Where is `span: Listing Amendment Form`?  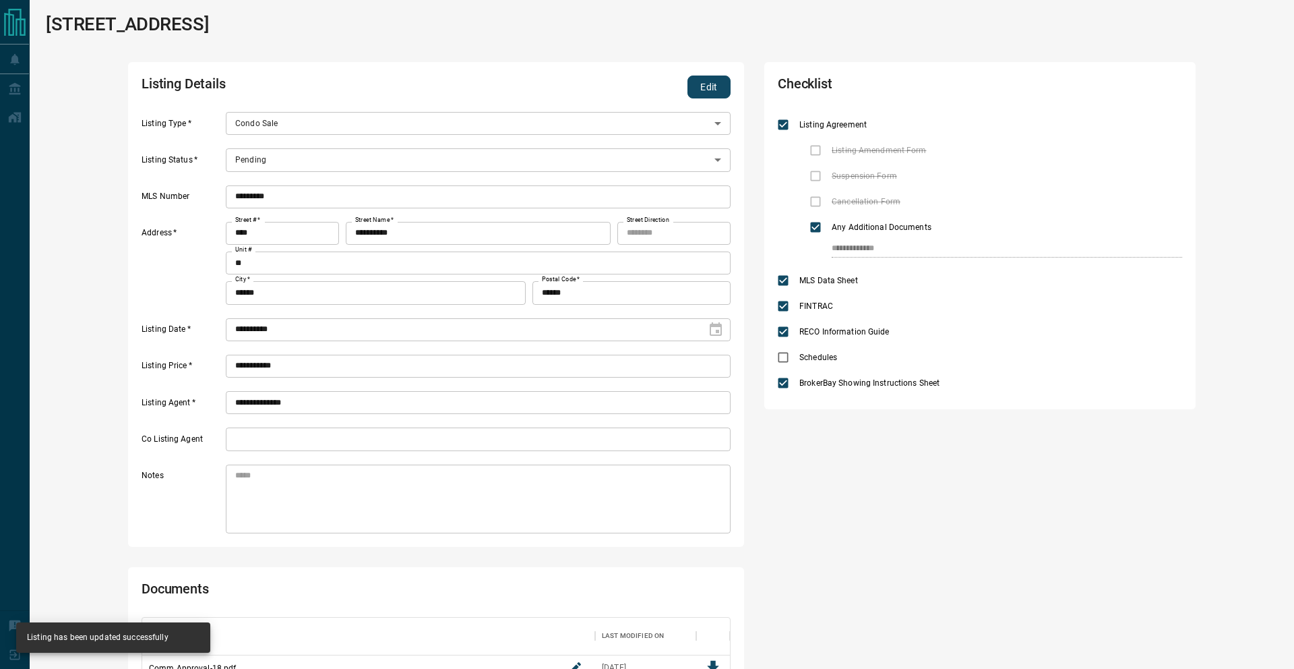 span: Listing Amendment Form is located at coordinates (879, 150).